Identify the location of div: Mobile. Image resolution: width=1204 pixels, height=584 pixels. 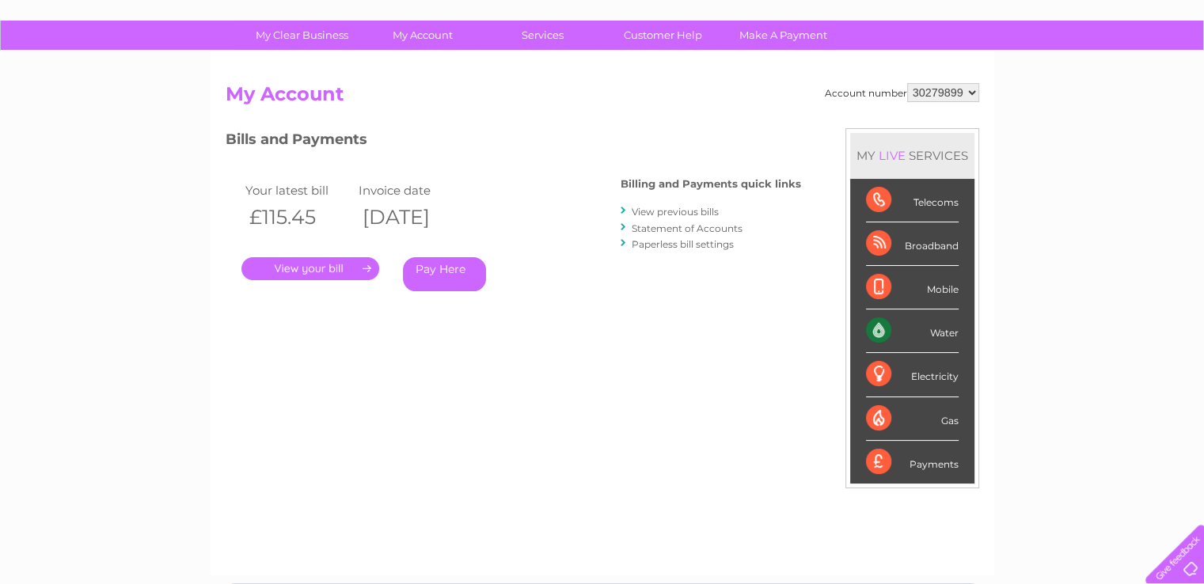
(912, 287).